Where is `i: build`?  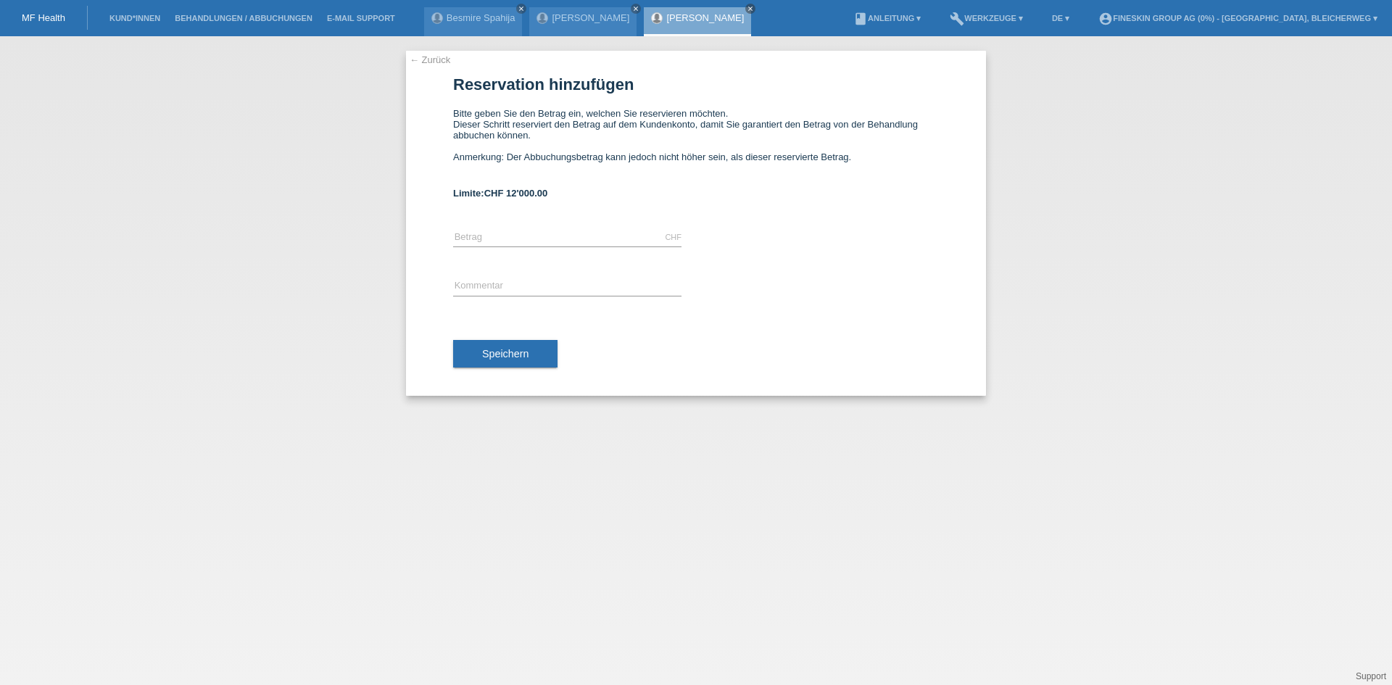 i: build is located at coordinates (957, 19).